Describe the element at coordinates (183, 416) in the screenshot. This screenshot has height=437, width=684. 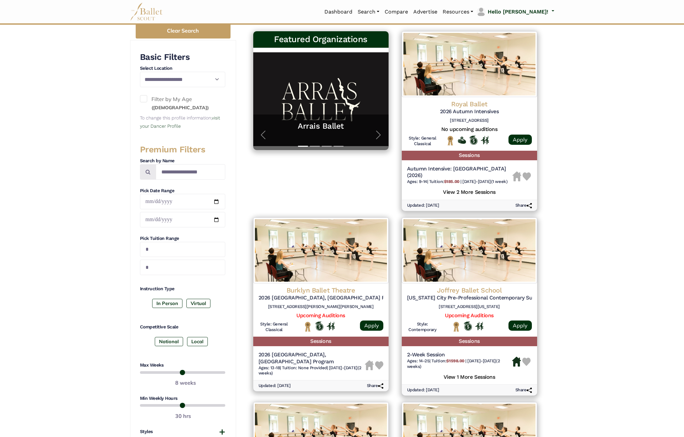
I see `output: 30 hrs` at that location.